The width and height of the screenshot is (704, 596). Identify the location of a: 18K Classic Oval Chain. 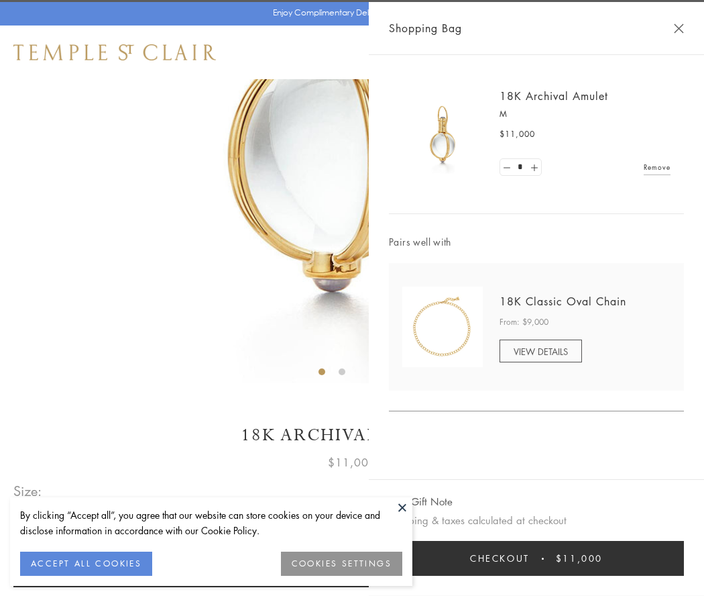
(563, 301).